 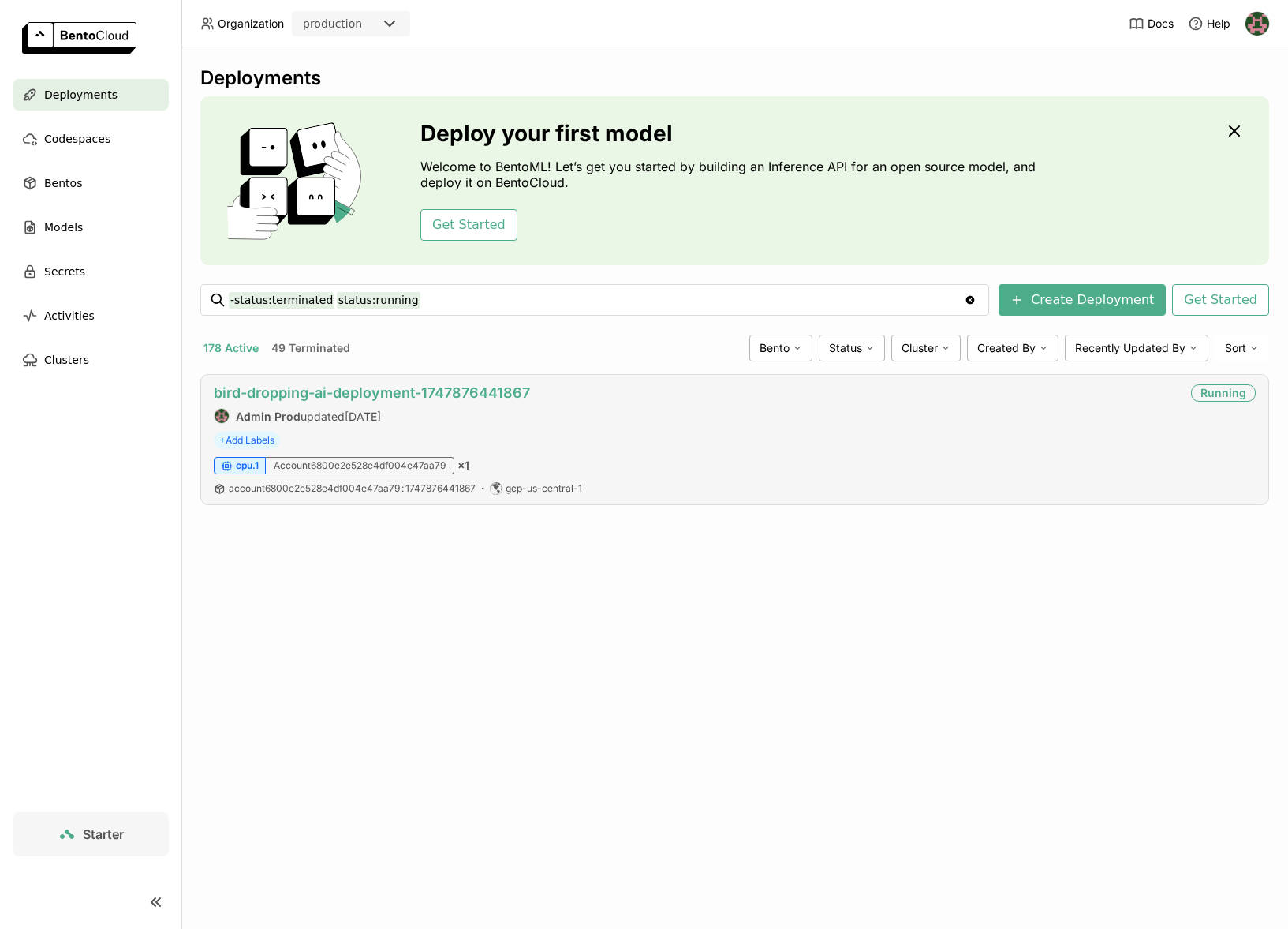 I want to click on span: Clusters, so click(x=66, y=360).